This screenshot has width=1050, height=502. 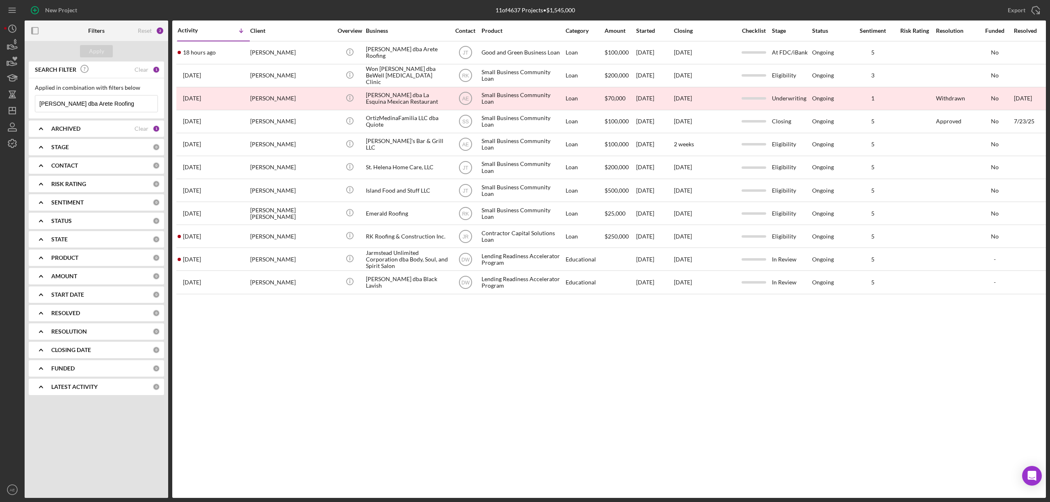 What do you see at coordinates (71, 350) in the screenshot?
I see `b: CLOSING DATE` at bounding box center [71, 350].